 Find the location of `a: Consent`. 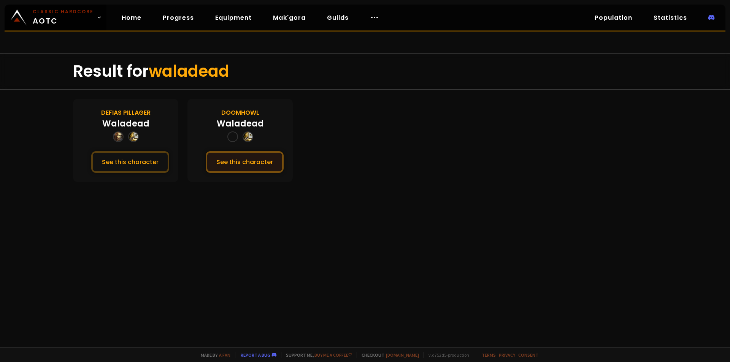

a: Consent is located at coordinates (528, 355).